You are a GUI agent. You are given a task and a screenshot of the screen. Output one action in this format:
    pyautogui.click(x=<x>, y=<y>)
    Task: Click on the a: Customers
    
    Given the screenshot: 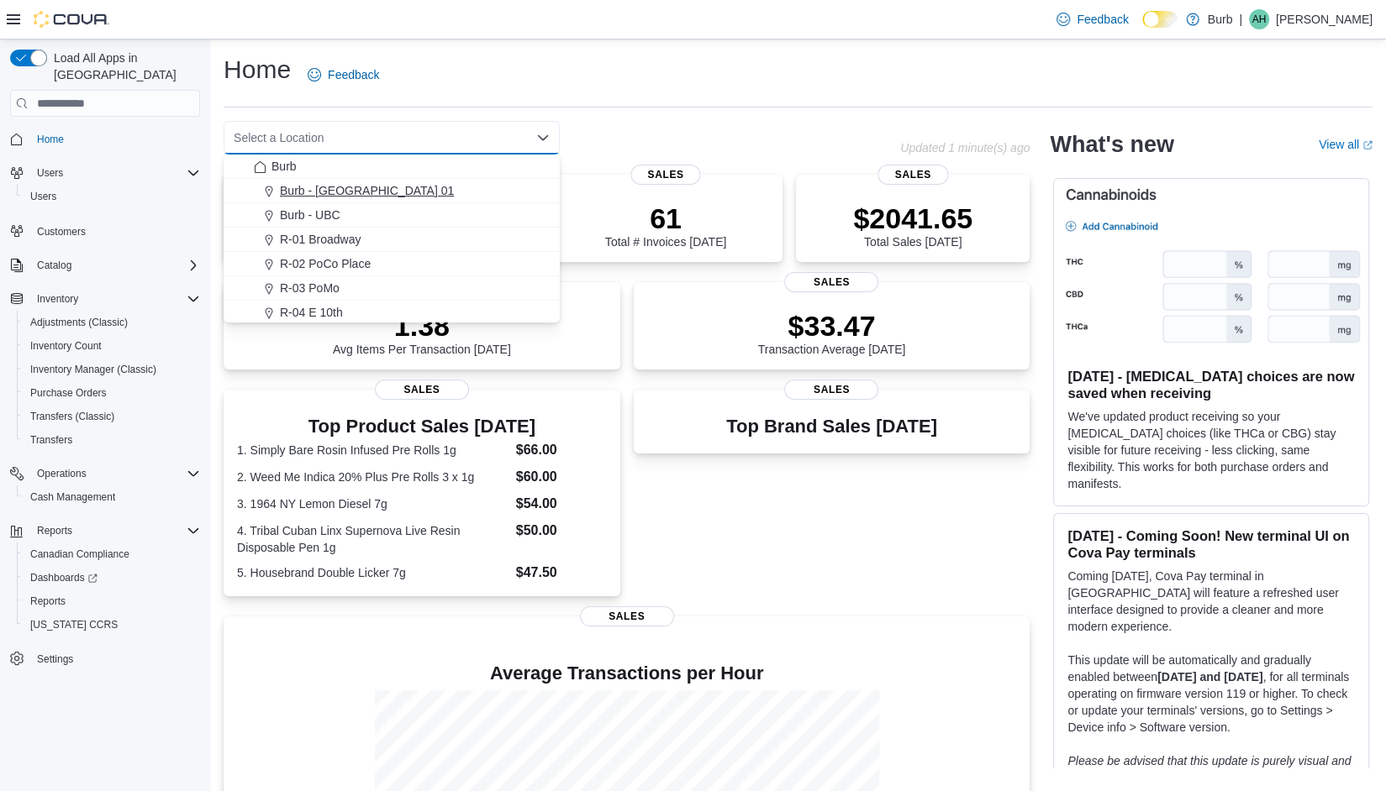 What is the action you would take?
    pyautogui.click(x=61, y=232)
    